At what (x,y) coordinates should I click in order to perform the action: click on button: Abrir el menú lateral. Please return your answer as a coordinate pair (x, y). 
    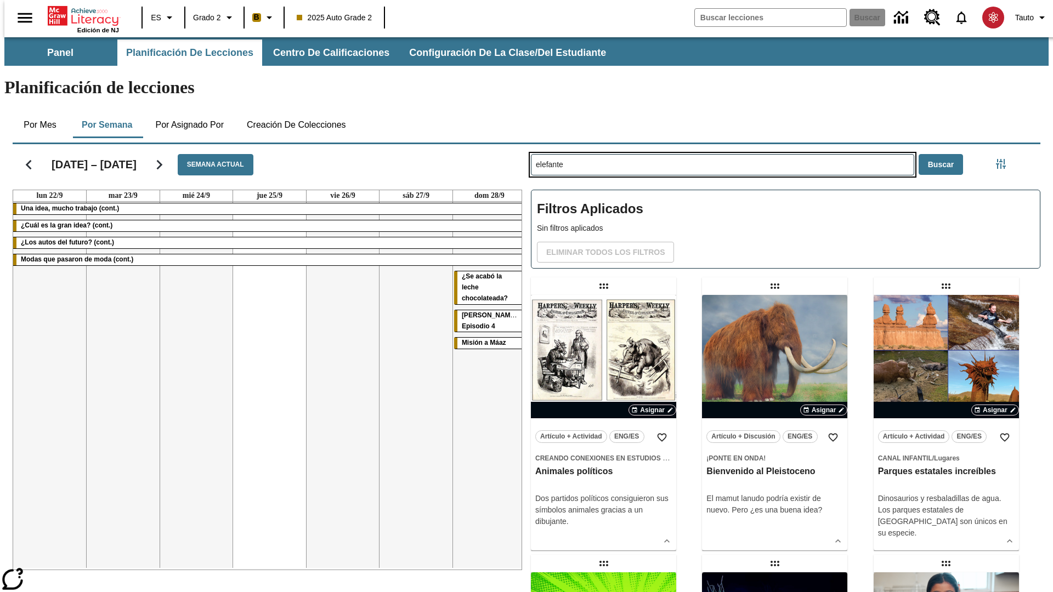
    Looking at the image, I should click on (25, 18).